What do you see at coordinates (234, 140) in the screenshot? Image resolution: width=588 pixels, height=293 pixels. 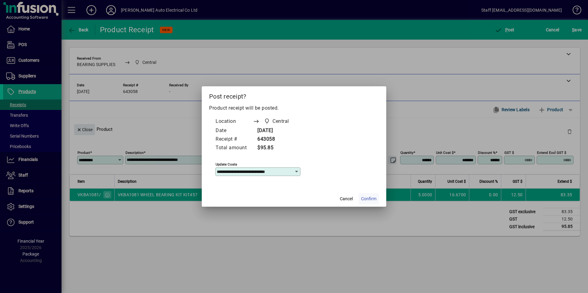 I see `td: Receipt #` at bounding box center [234, 140].